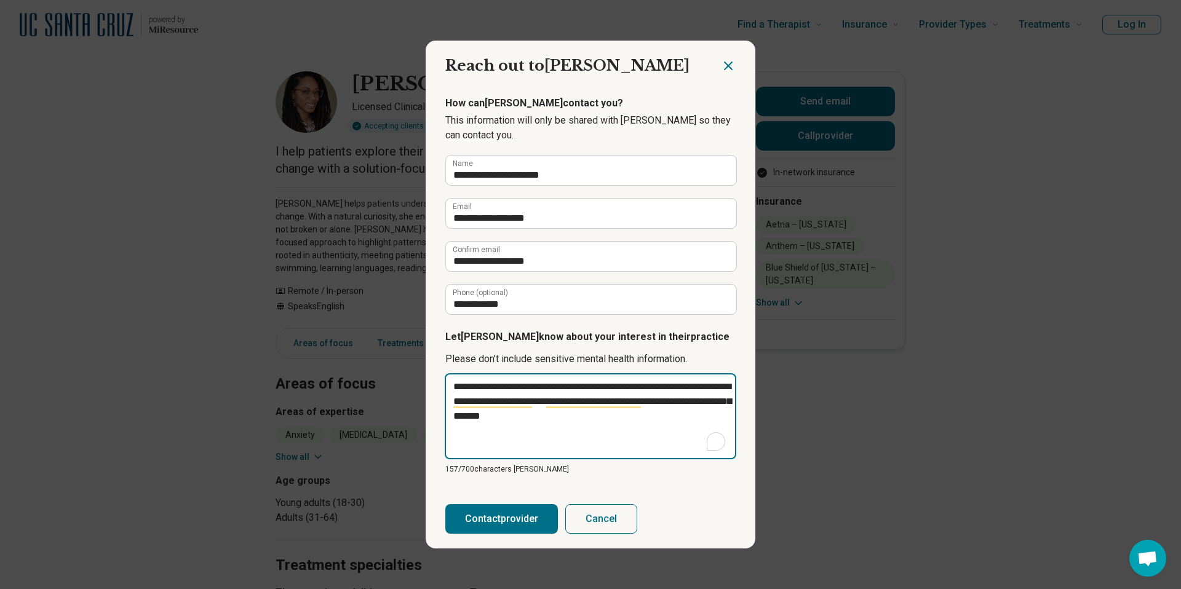  I want to click on label: Name, so click(462, 164).